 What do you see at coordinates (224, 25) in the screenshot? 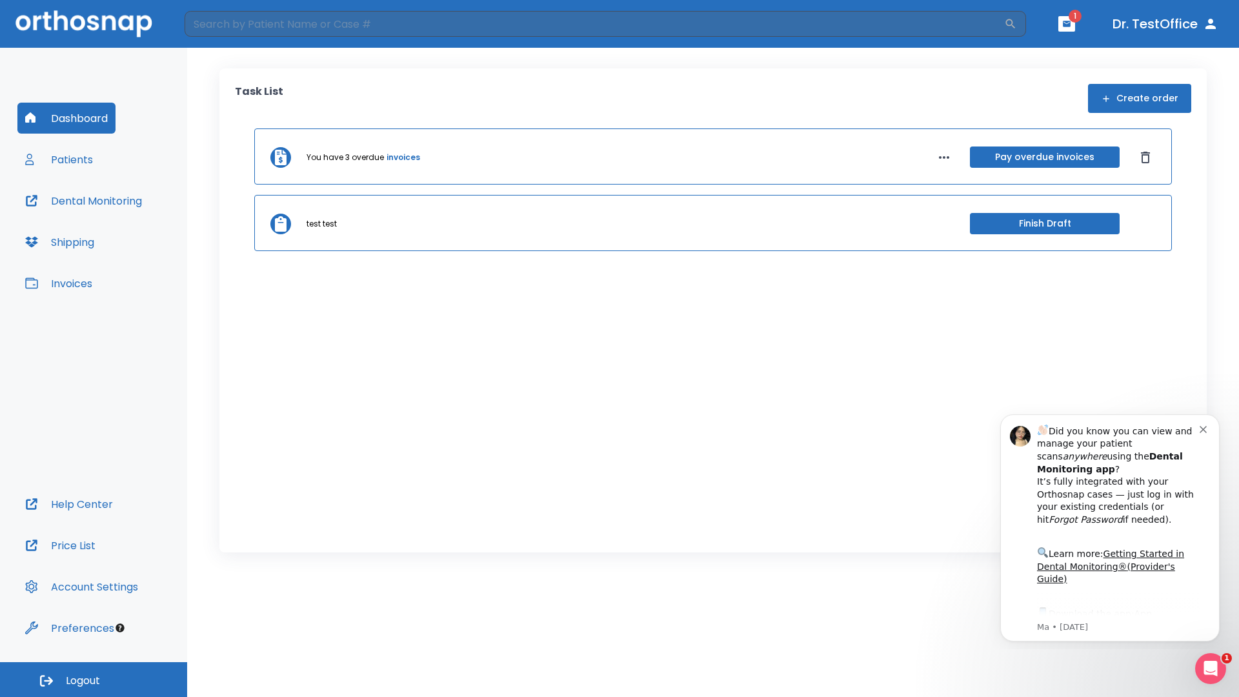
I see `button: Dismiss notification` at bounding box center [224, 25].